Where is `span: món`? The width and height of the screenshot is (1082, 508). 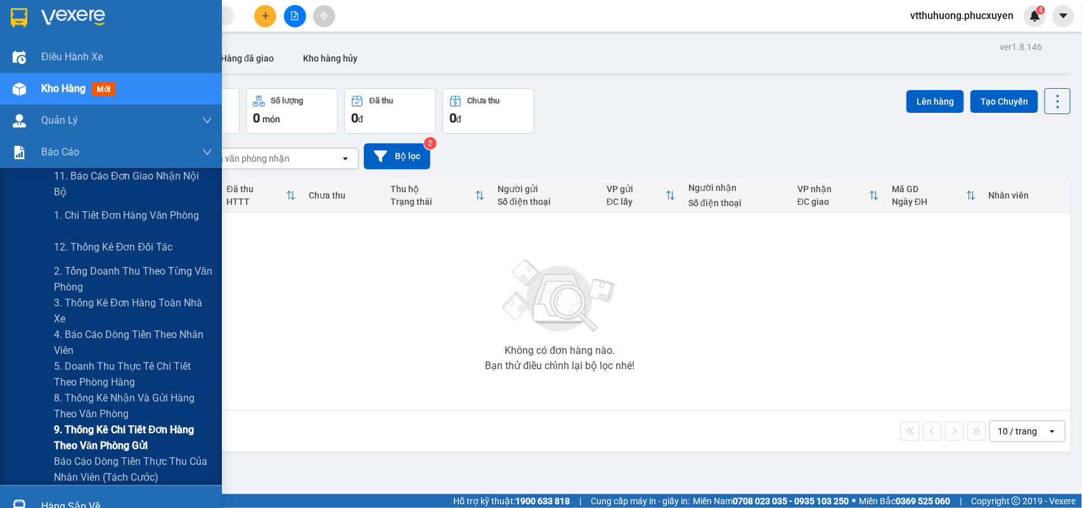
span: món is located at coordinates (271, 119).